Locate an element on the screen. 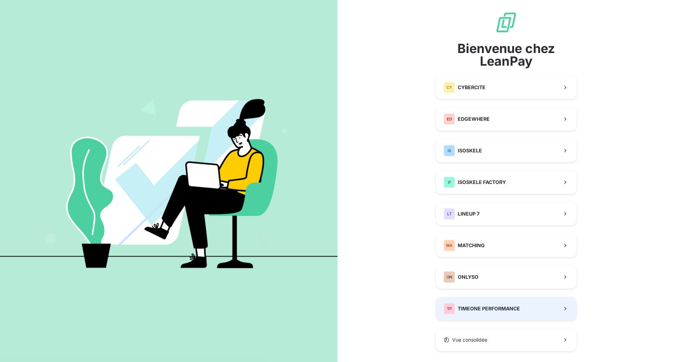 The image size is (675, 362). div: TP is located at coordinates (449, 309).